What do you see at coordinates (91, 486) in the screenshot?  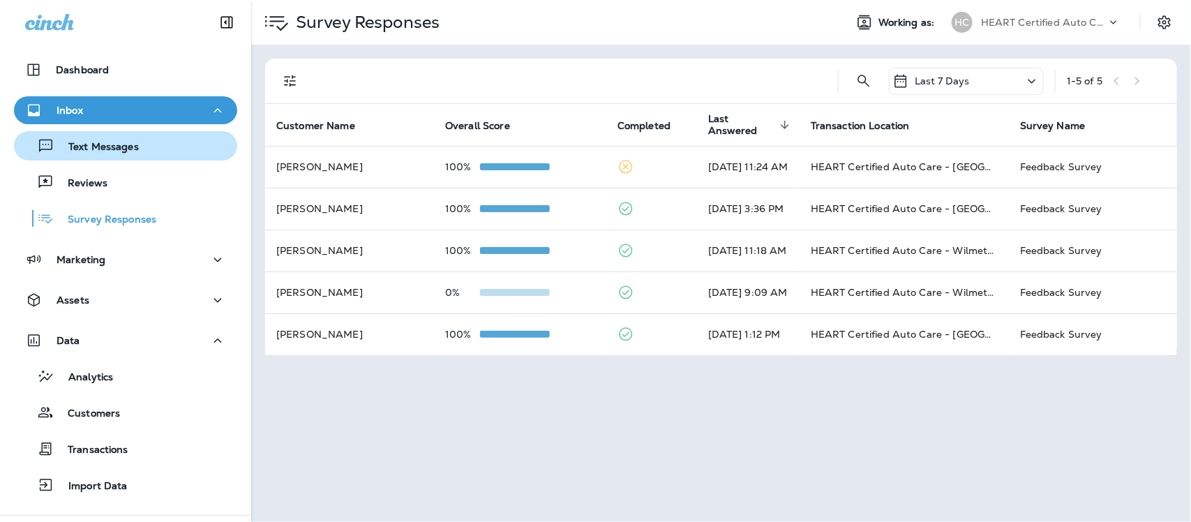 I see `p: Import Data` at bounding box center [91, 486].